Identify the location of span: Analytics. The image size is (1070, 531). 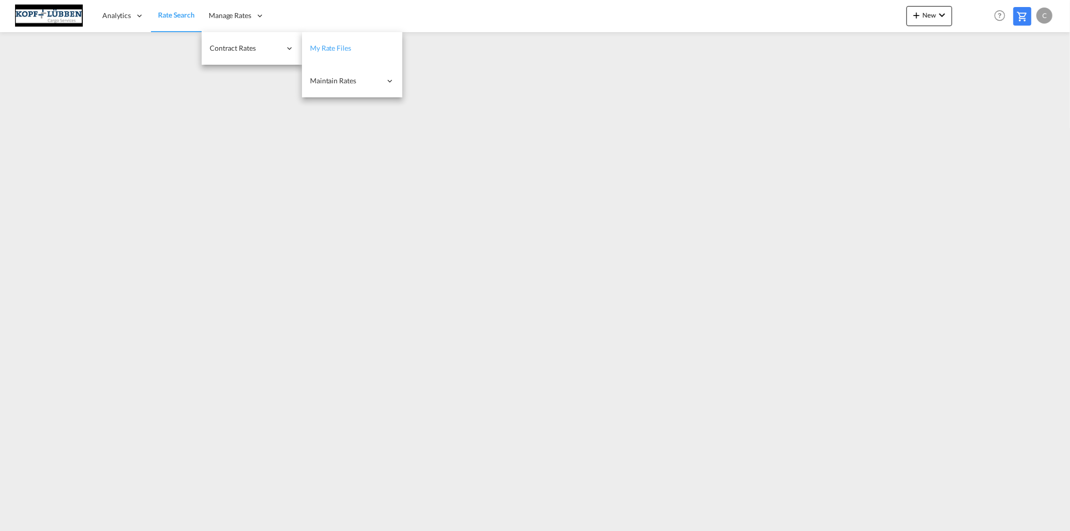
(116, 16).